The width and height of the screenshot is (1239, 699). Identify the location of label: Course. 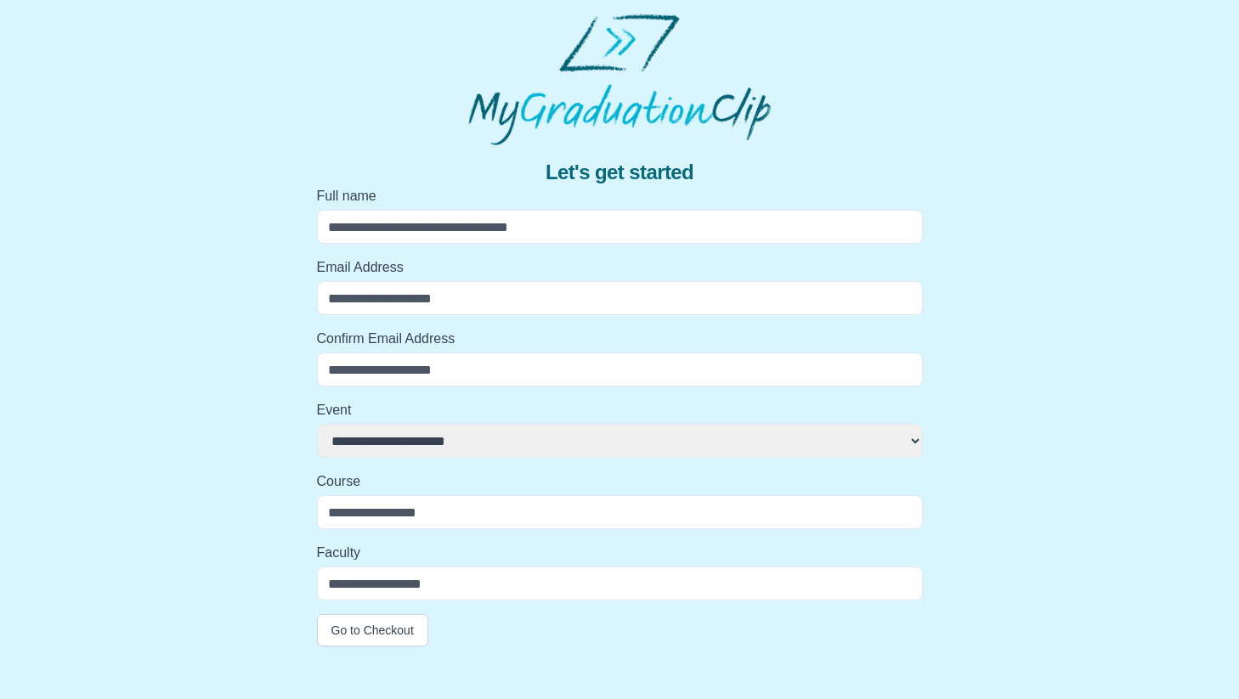
(619, 482).